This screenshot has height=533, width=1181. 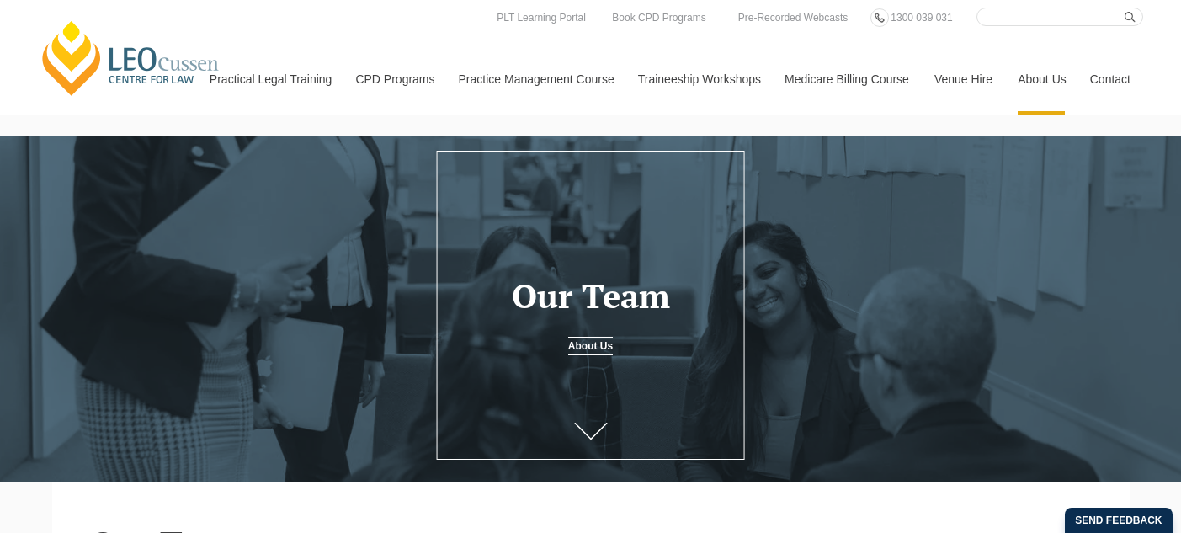 I want to click on h1: Our Team, so click(x=590, y=296).